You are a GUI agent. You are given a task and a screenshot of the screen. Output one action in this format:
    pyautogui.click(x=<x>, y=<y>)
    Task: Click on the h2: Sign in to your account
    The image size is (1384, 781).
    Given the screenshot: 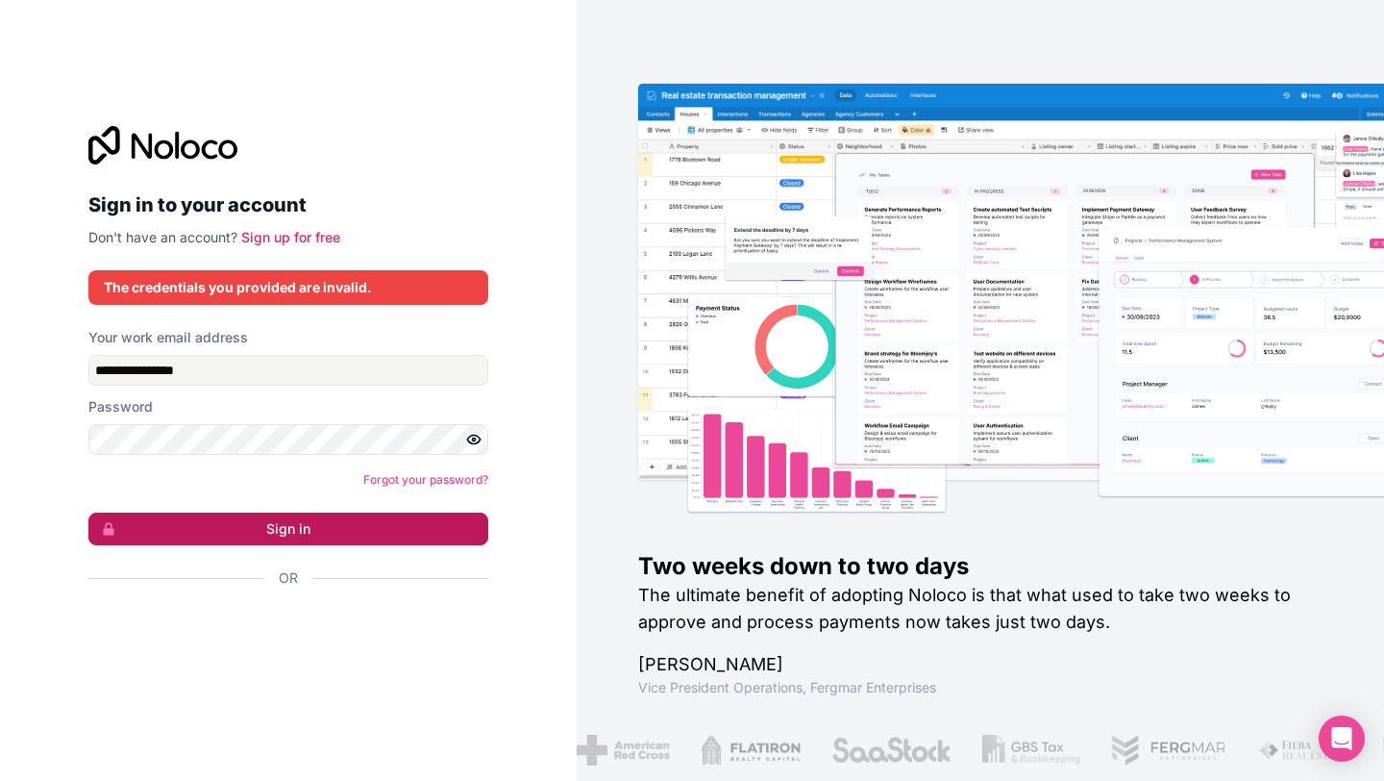 What is the action you would take?
    pyautogui.click(x=288, y=205)
    